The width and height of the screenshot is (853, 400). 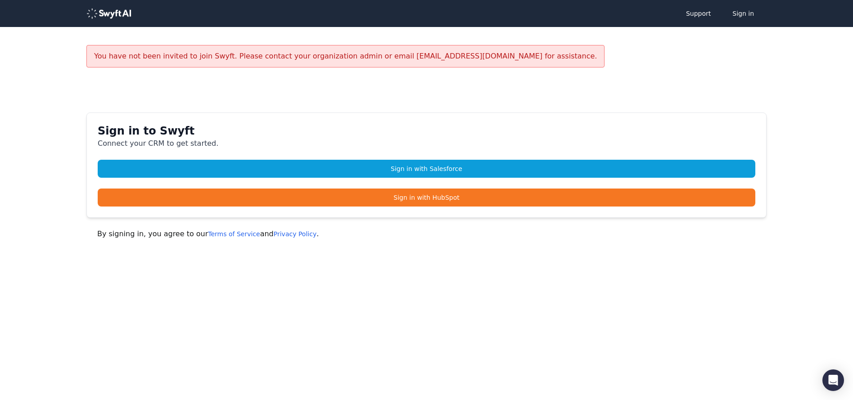 I want to click on p: Connect your CRM to get started., so click(x=426, y=144).